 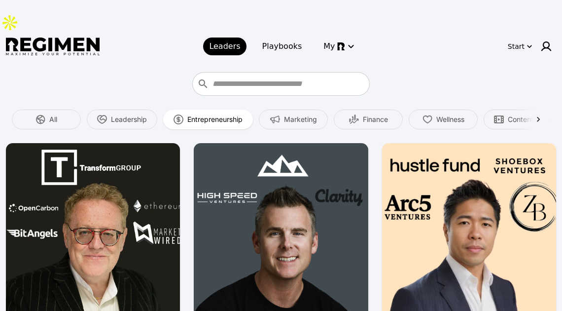 I want to click on a: Playbooks, so click(x=282, y=46).